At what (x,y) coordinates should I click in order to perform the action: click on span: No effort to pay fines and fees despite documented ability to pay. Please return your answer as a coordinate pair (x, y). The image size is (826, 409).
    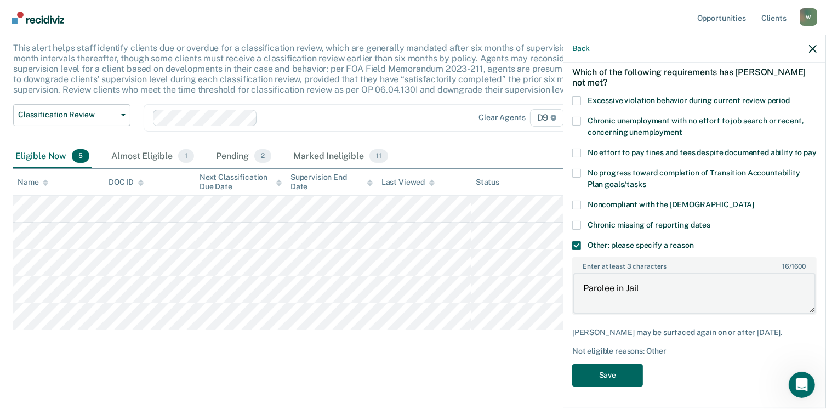
    Looking at the image, I should click on (702, 152).